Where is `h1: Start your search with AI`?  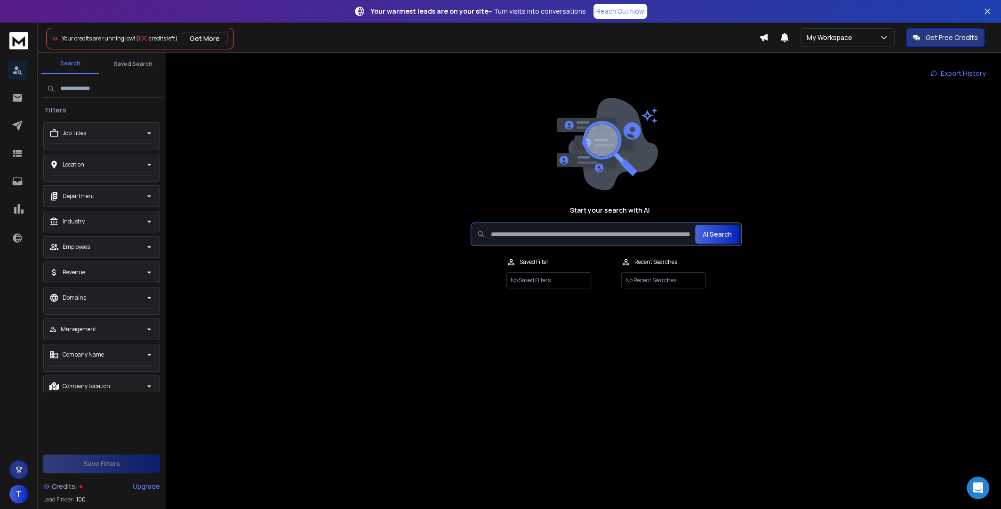 h1: Start your search with AI is located at coordinates (610, 210).